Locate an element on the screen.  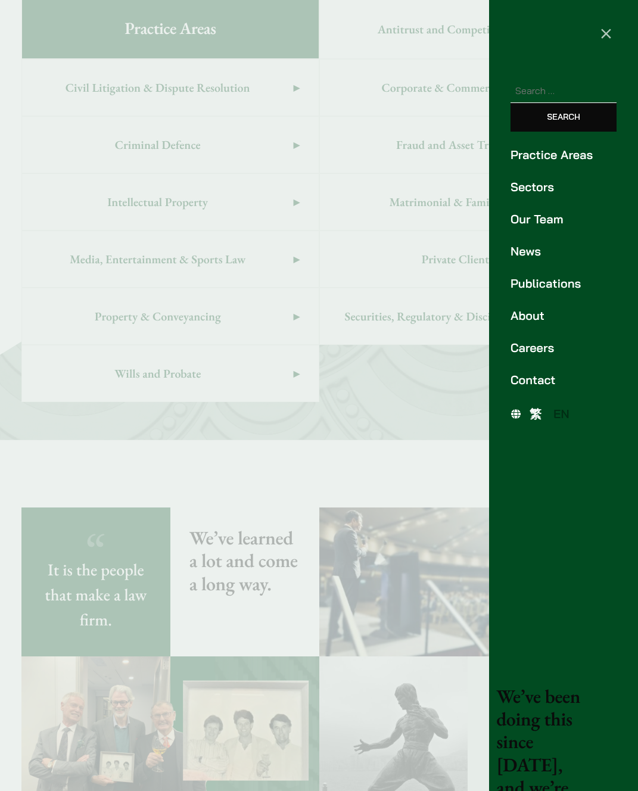
span: 繁 is located at coordinates (535, 413).